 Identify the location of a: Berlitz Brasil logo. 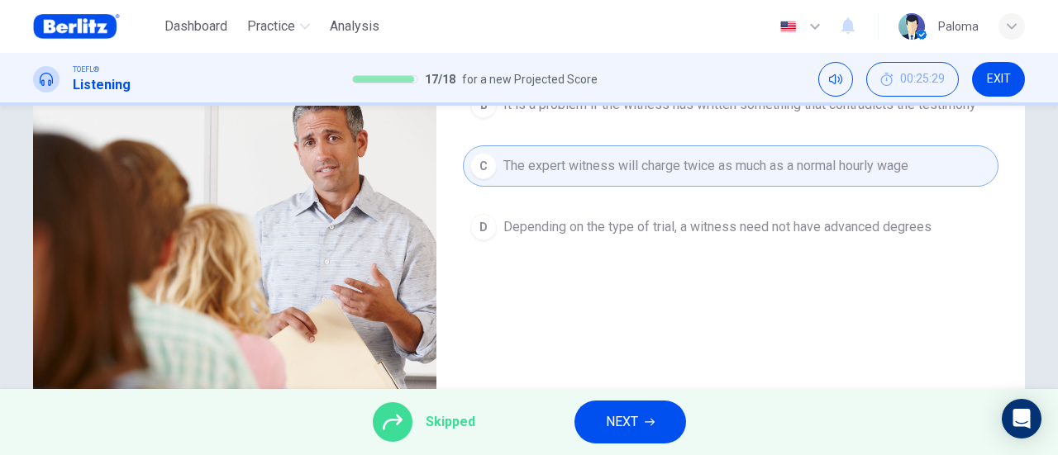
(95, 26).